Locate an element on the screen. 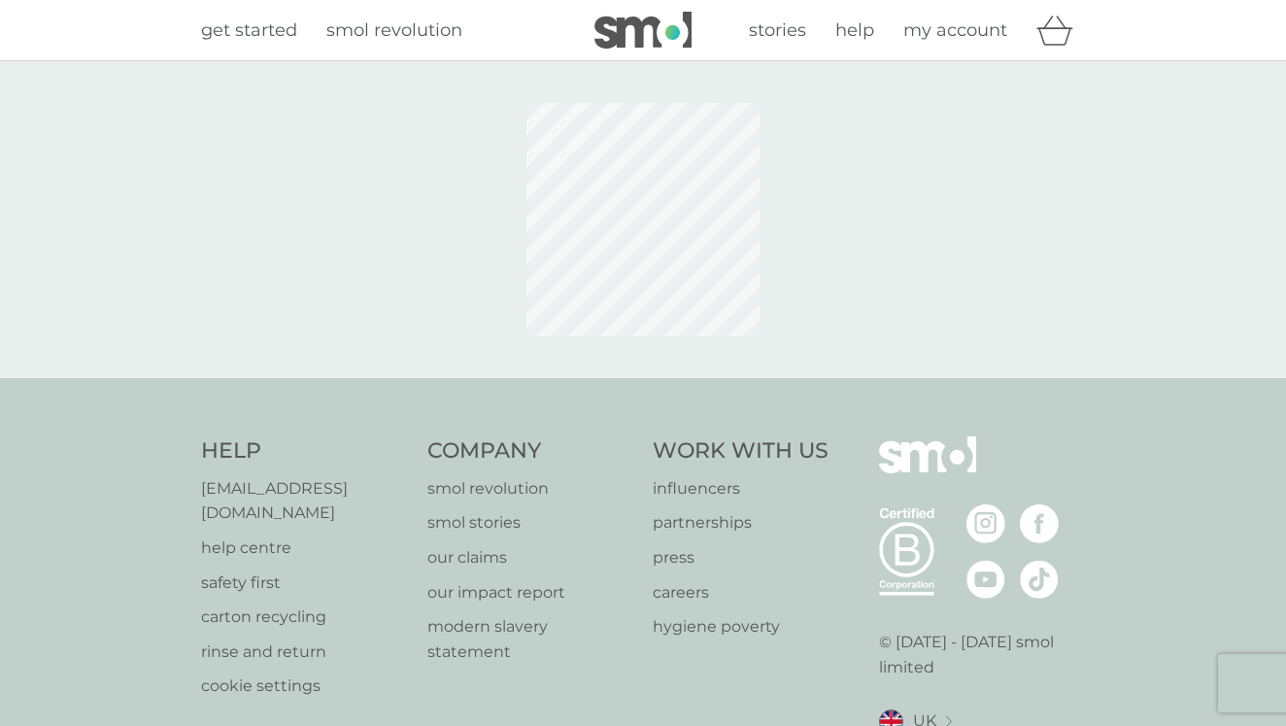 The image size is (1286, 726). span: stories is located at coordinates (777, 30).